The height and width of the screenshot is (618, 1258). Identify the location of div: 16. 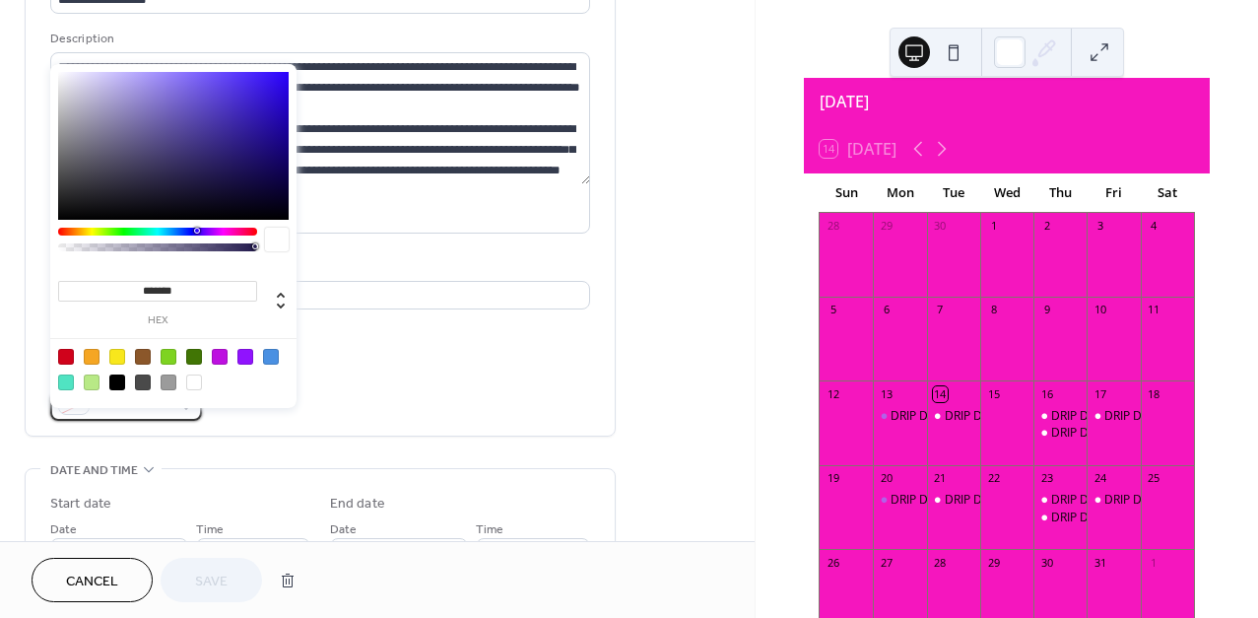
(1046, 393).